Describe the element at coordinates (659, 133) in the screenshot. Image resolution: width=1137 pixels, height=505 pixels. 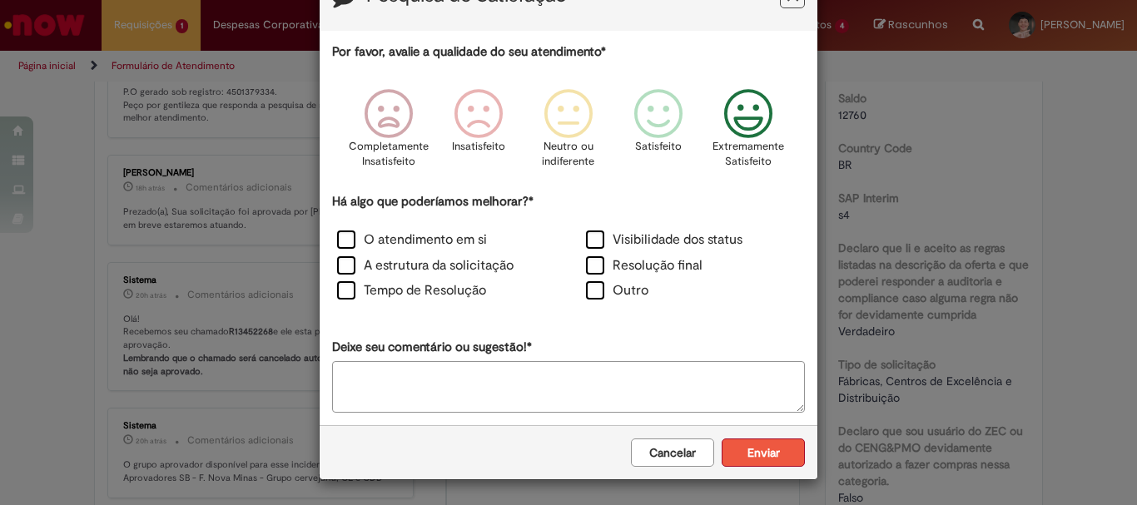
I see `div: Satisfeito` at that location.